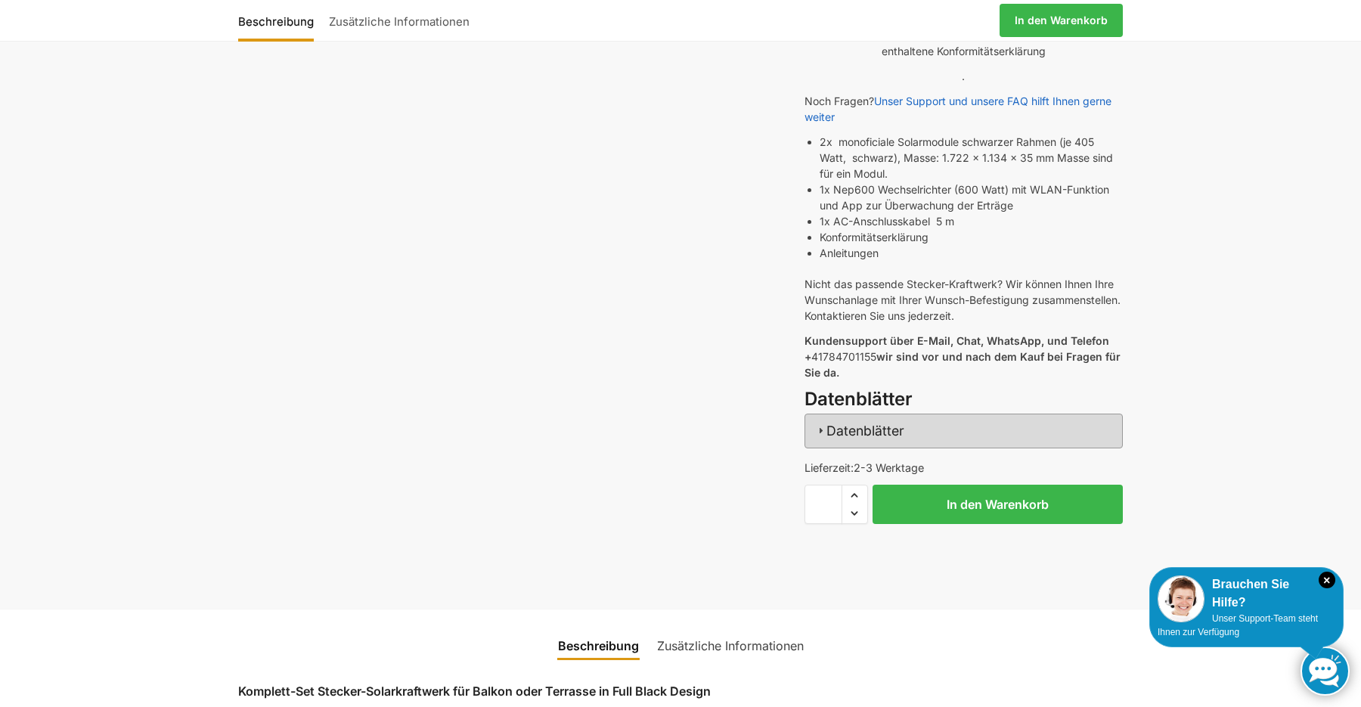 The image size is (1361, 707). Describe the element at coordinates (855, 495) in the screenshot. I see `span: Increase quantity` at that location.